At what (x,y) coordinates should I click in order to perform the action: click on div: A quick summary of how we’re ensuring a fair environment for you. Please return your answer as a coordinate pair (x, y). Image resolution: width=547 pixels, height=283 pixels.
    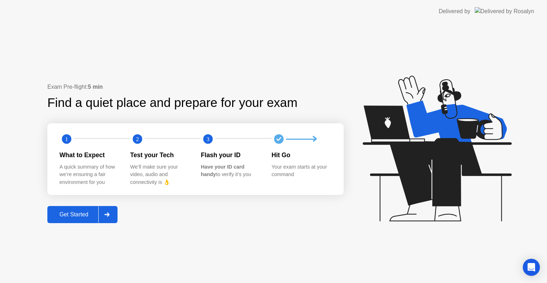
    Looking at the image, I should click on (89, 175).